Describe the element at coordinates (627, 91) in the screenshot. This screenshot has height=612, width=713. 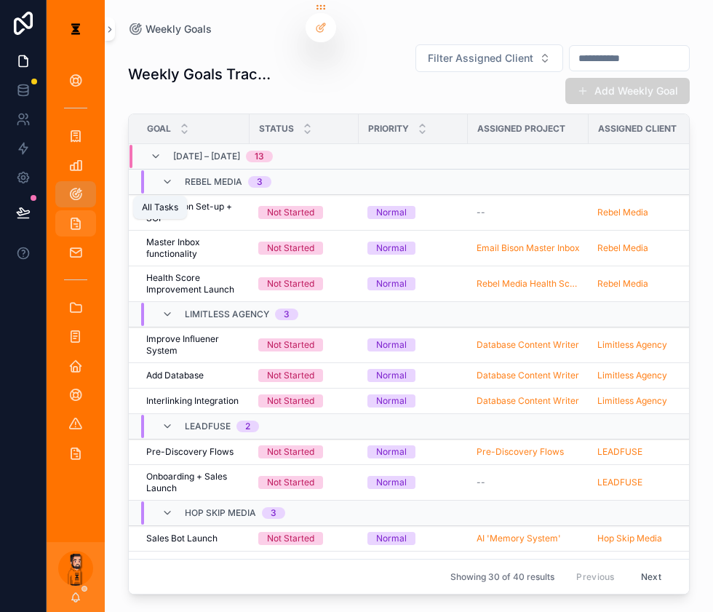
I see `button: Add Weekly Goal` at that location.